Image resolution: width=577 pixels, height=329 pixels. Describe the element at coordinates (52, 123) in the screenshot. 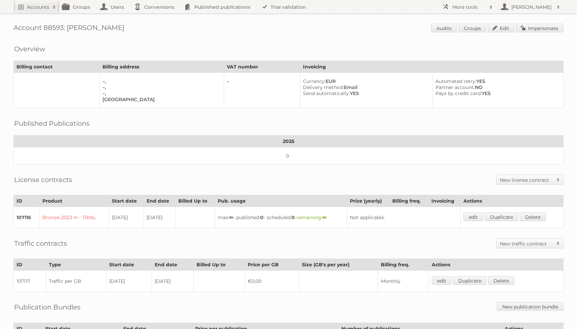

I see `h2: Published Publications` at that location.